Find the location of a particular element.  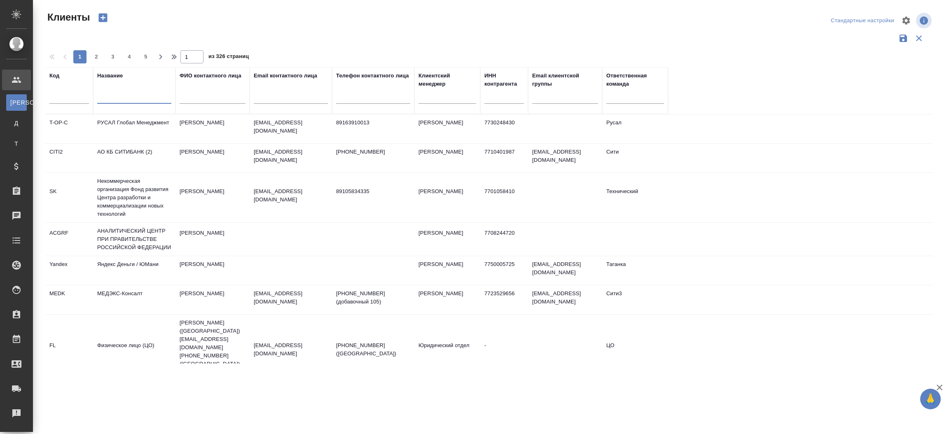

span: из 326 страниц is located at coordinates (229, 57).